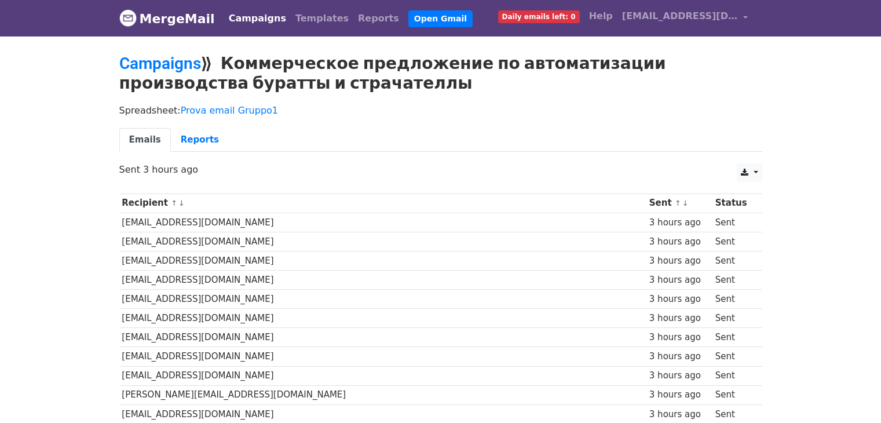 The width and height of the screenshot is (881, 423). I want to click on a: Help, so click(601, 16).